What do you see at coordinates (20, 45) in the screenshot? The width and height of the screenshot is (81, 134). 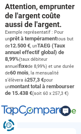 I see `span: 12.500 €` at bounding box center [20, 45].